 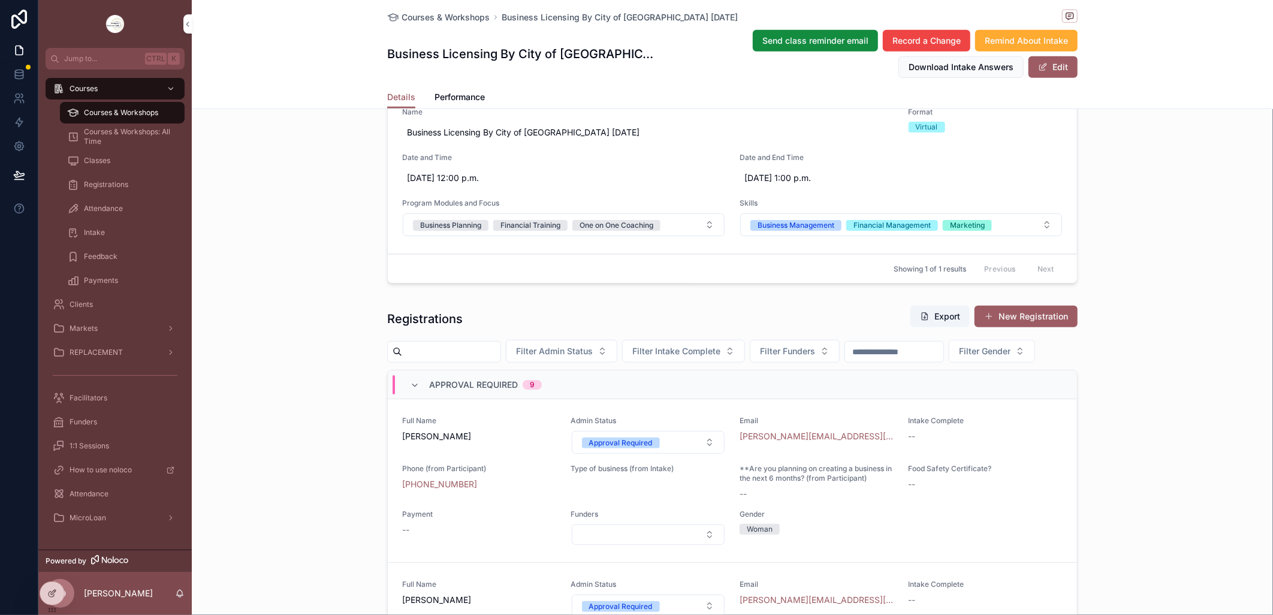 What do you see at coordinates (115, 422) in the screenshot?
I see `a: Funders` at bounding box center [115, 422].